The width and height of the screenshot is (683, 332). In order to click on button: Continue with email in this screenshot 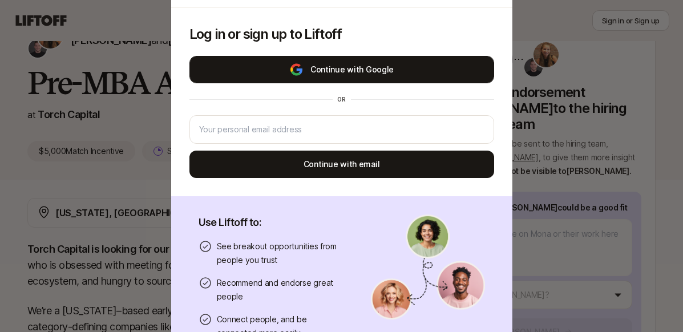, I will do `click(342, 164)`.